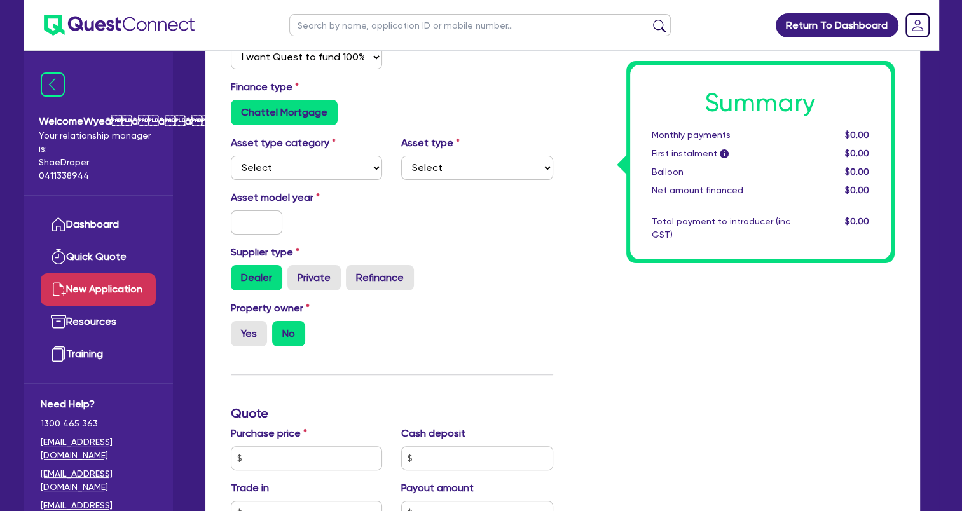  What do you see at coordinates (392, 413) in the screenshot?
I see `h3: Quote` at bounding box center [392, 413].